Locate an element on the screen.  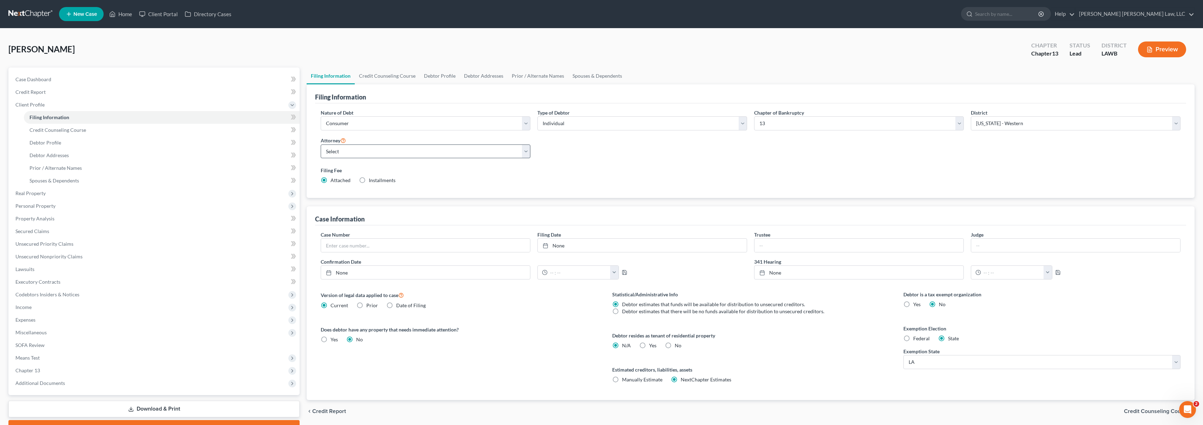
div: LAWB is located at coordinates (1114, 53).